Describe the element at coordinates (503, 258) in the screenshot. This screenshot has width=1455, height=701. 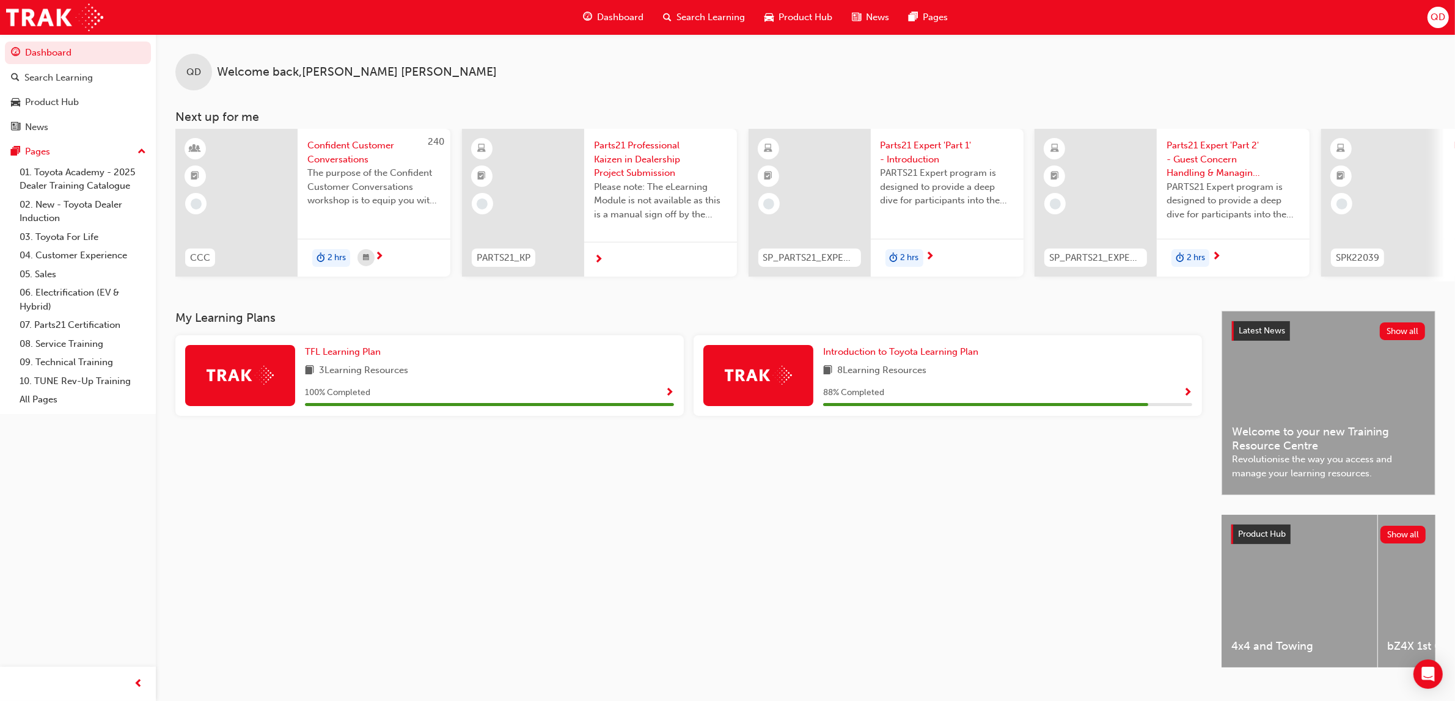
I see `span: PARTS21_KP` at that location.